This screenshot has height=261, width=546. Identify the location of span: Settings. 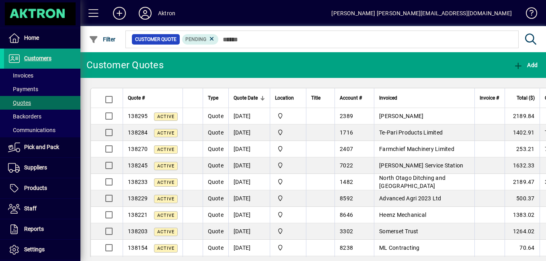
(34, 250).